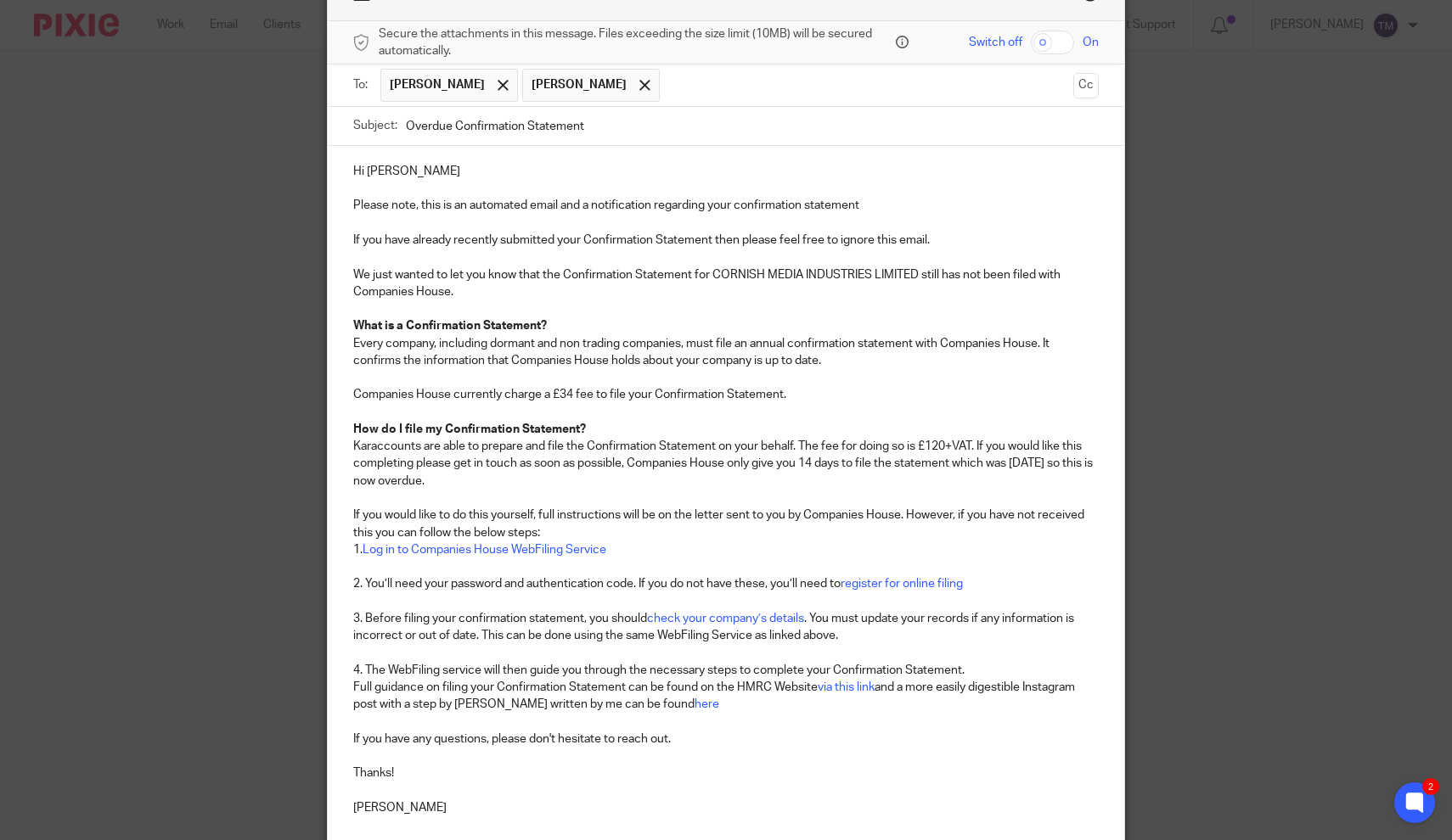  What do you see at coordinates (1086, 86) in the screenshot?
I see `button: Cc` at bounding box center [1086, 86].